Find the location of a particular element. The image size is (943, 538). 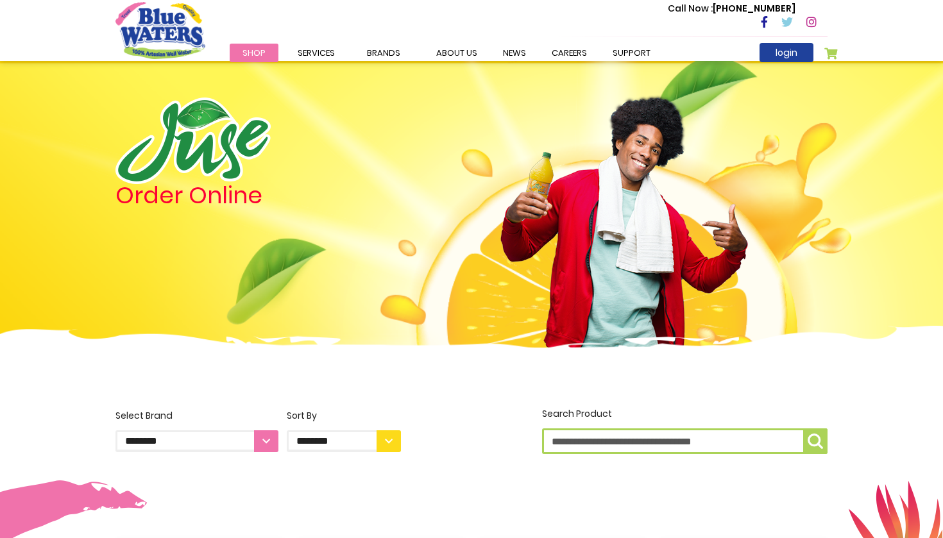

a: store logo is located at coordinates (160, 30).